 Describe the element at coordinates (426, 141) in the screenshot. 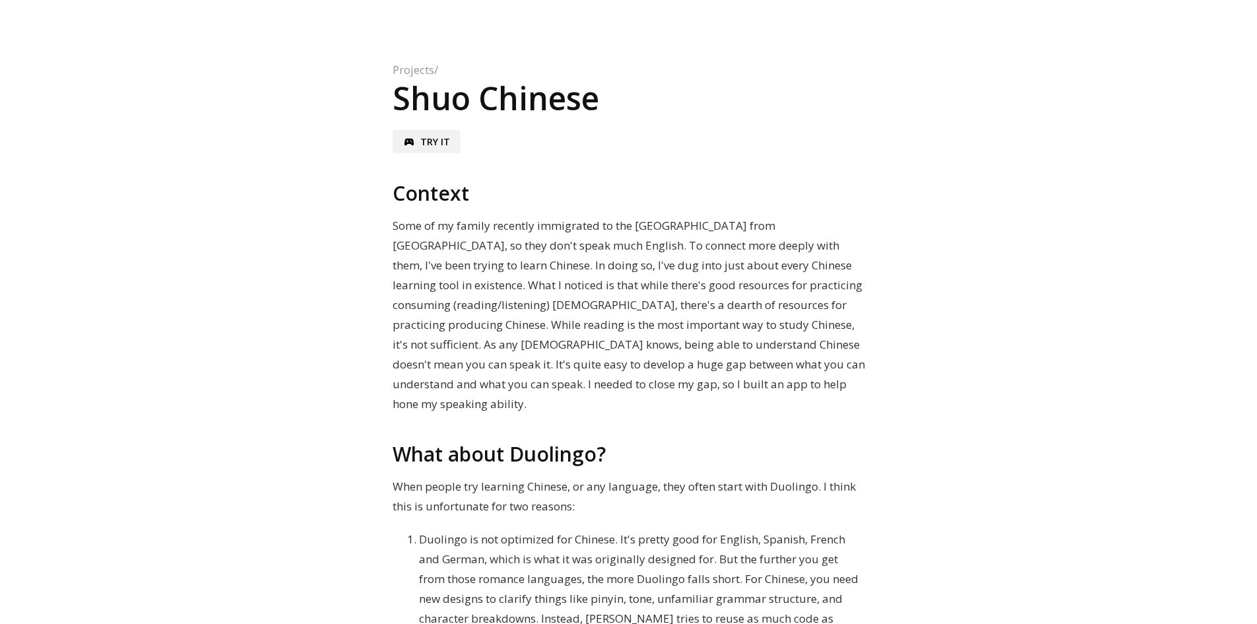

I see `a: sports_esportsTry it` at that location.